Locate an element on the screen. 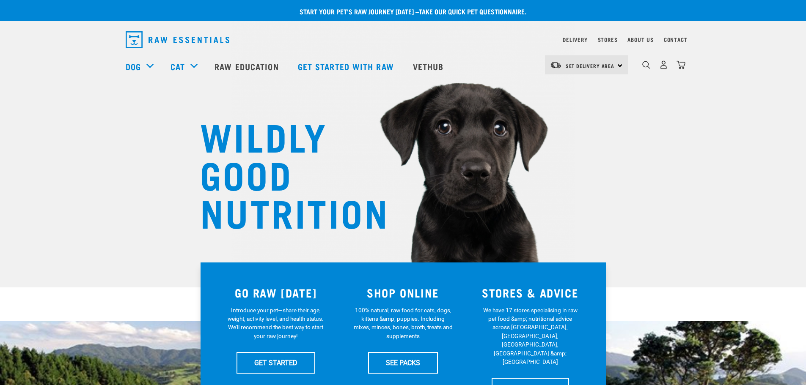  p: Introduce your pet—share their age, weight, activity level, and health status. We'll recommend th... is located at coordinates (275, 324).